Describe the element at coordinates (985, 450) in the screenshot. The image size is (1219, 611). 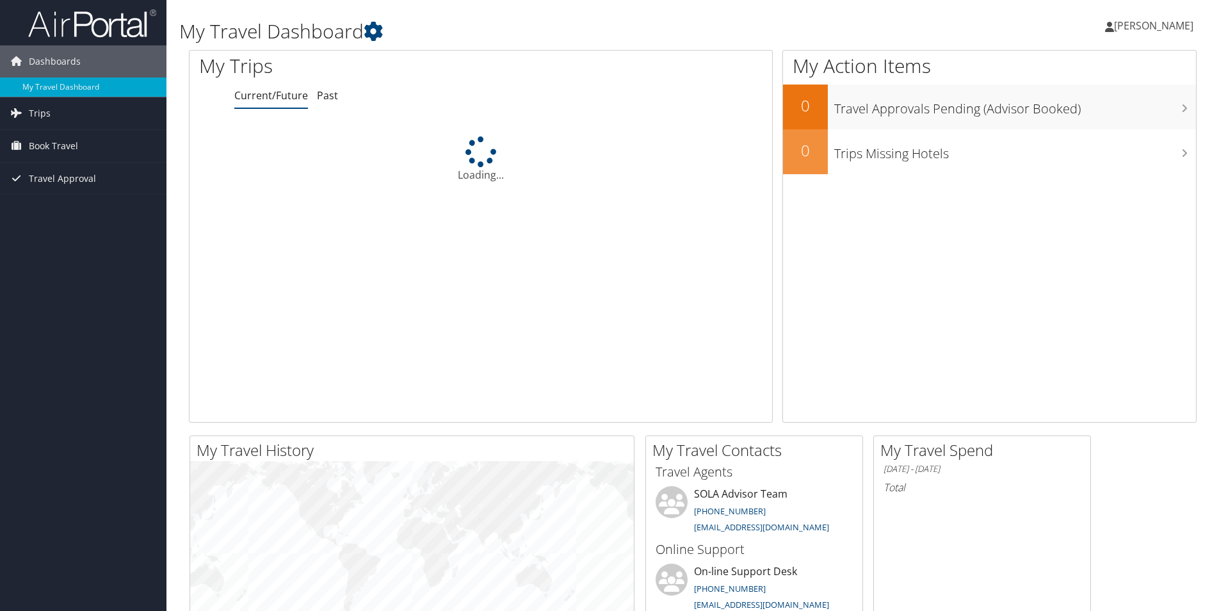
I see `h2: My Travel Spend` at that location.